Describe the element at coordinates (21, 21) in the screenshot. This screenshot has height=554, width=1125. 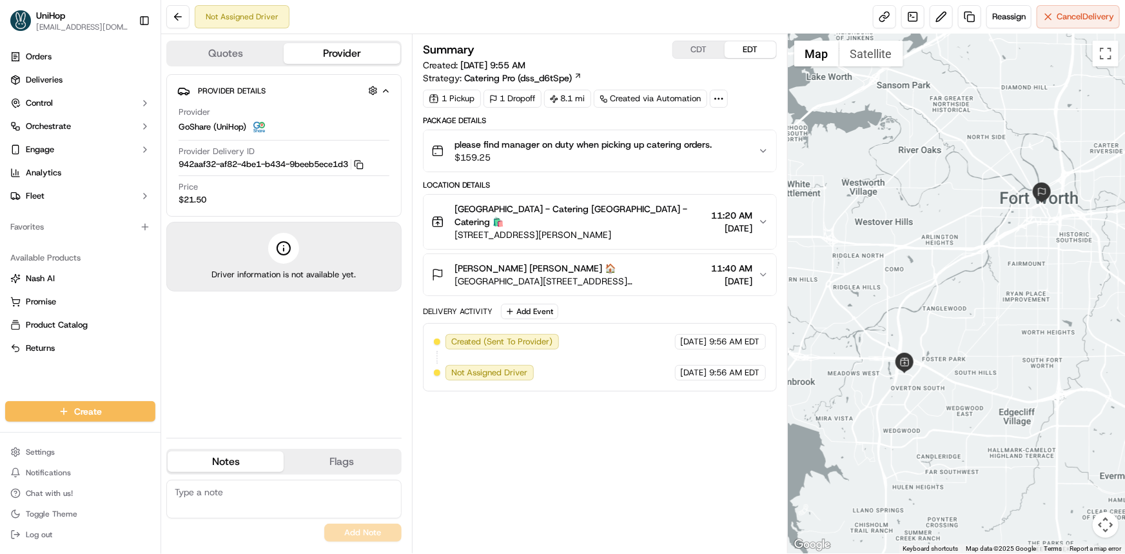
I see `img: UniHop` at that location.